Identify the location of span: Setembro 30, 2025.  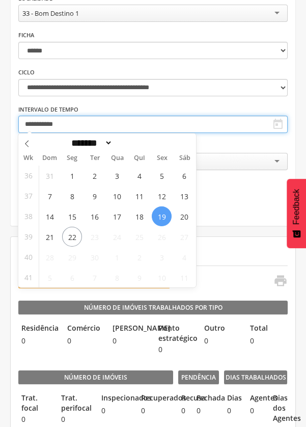
(94, 257).